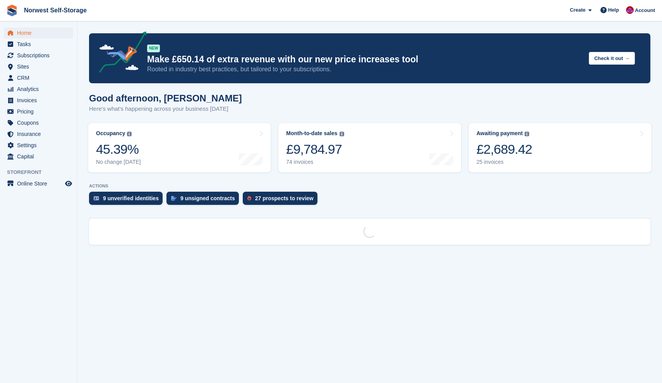 The image size is (662, 383). Describe the element at coordinates (630, 10) in the screenshot. I see `img: Daniel Grensinger` at that location.